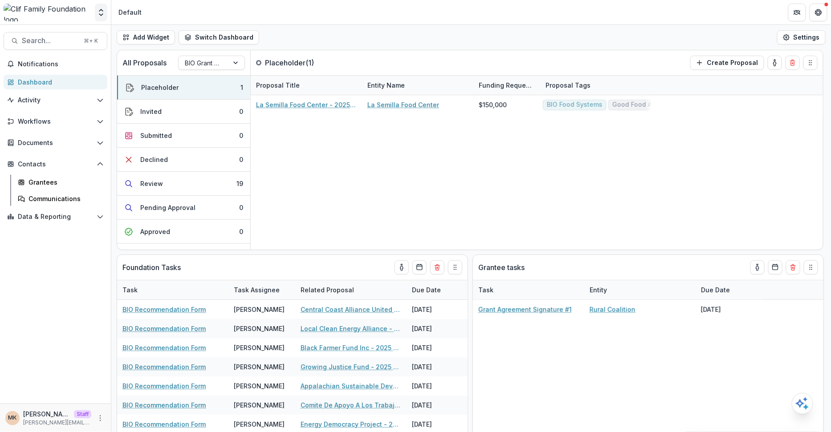  What do you see at coordinates (183, 184) in the screenshot?
I see `button: Review19` at bounding box center [183, 184].